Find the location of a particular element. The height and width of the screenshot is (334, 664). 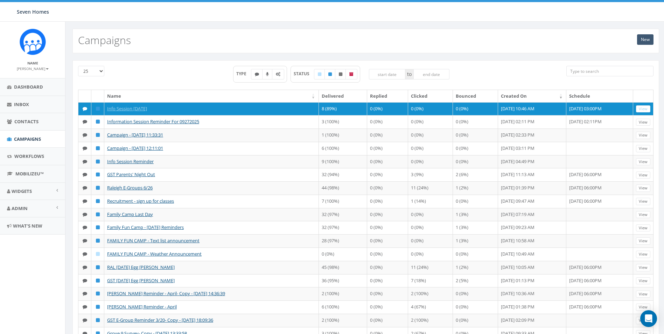

a: Raleigh E-Groups 6/26 is located at coordinates (130, 188).